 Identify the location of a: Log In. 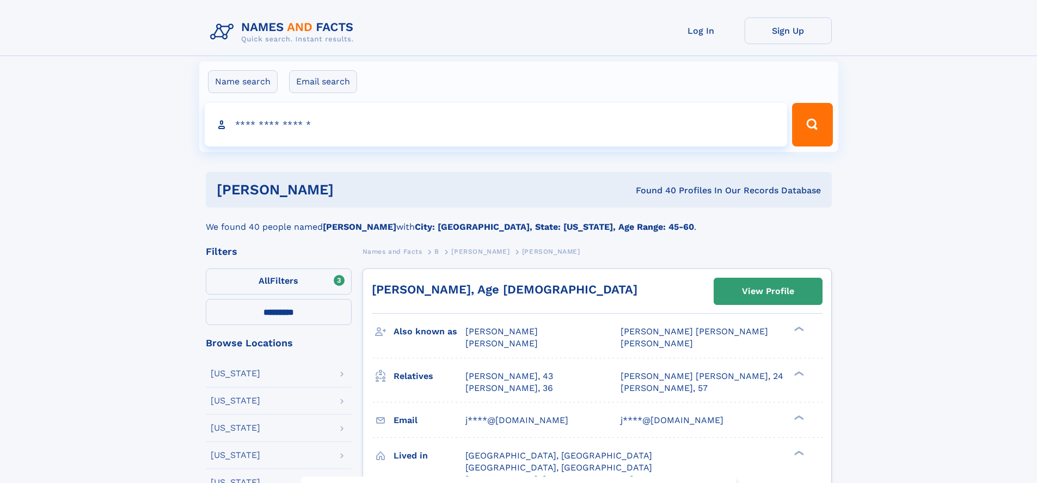
(701, 30).